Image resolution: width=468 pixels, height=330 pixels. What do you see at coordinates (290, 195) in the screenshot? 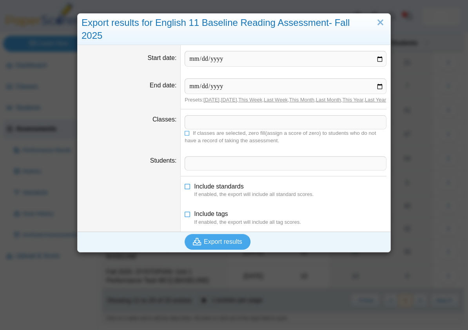
I see `dfn: If enabled, the export will include all standard scores.` at bounding box center [290, 195].